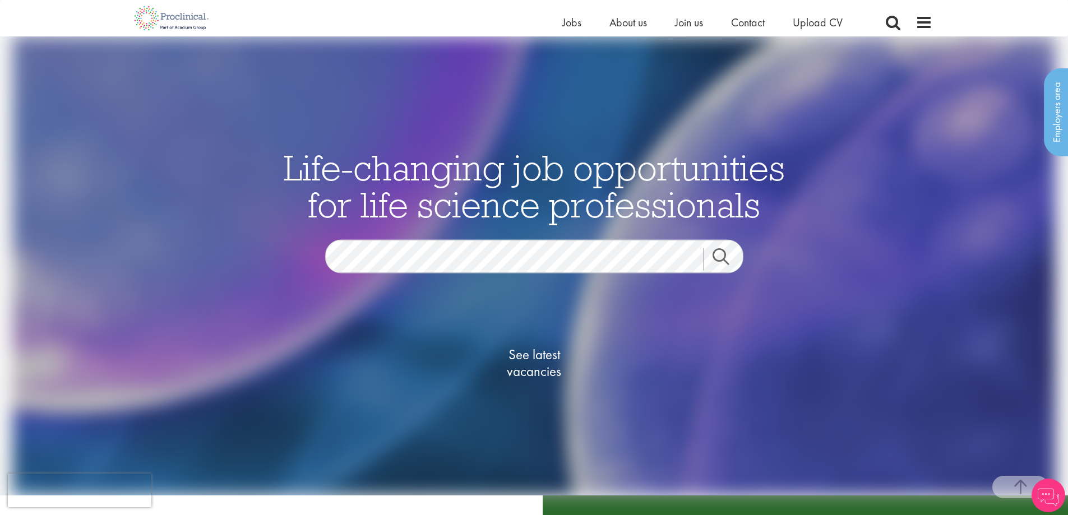  What do you see at coordinates (818, 22) in the screenshot?
I see `span: Upload CV` at bounding box center [818, 22].